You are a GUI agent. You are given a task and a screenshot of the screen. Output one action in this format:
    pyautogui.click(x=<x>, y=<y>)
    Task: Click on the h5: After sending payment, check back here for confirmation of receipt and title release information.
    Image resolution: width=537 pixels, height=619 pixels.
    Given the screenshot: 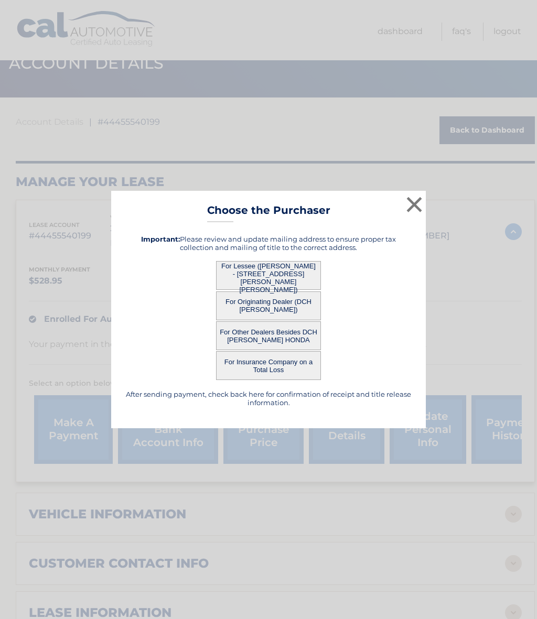 What is the action you would take?
    pyautogui.click(x=268, y=398)
    